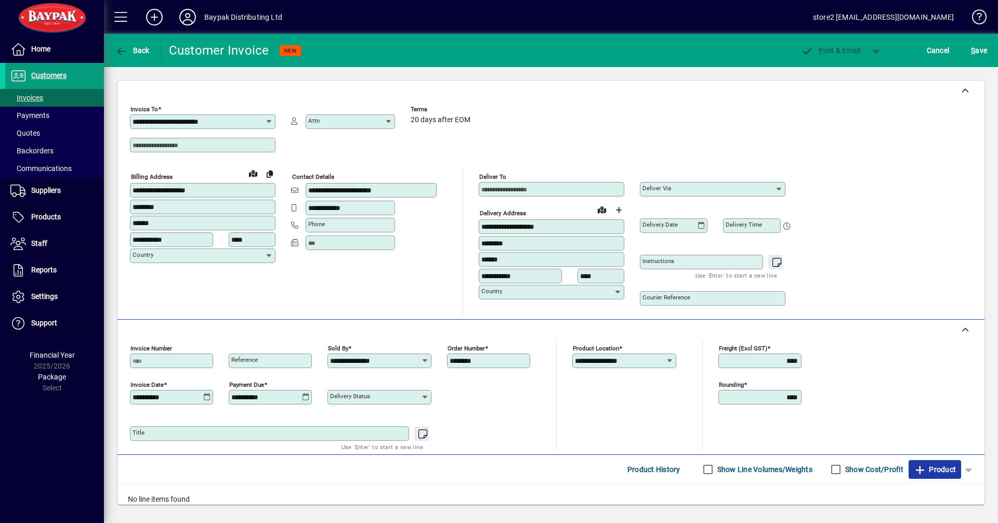  Describe the element at coordinates (660, 225) in the screenshot. I see `mat-label: Delivery date` at that location.